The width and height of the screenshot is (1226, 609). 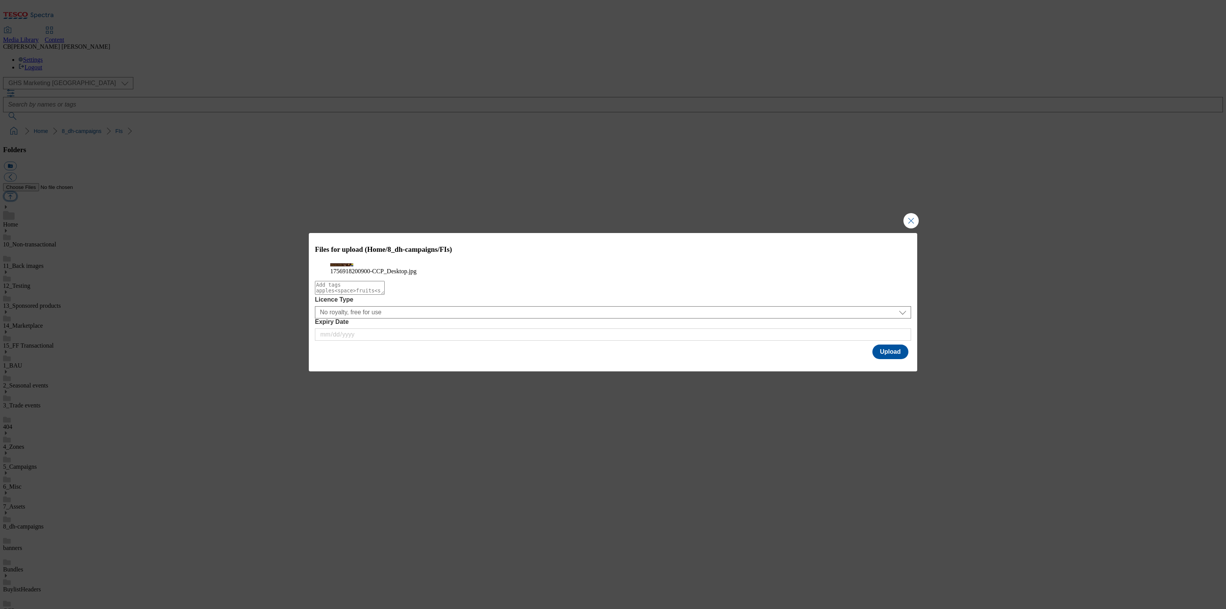 I want to click on label: Licence Type, so click(x=613, y=300).